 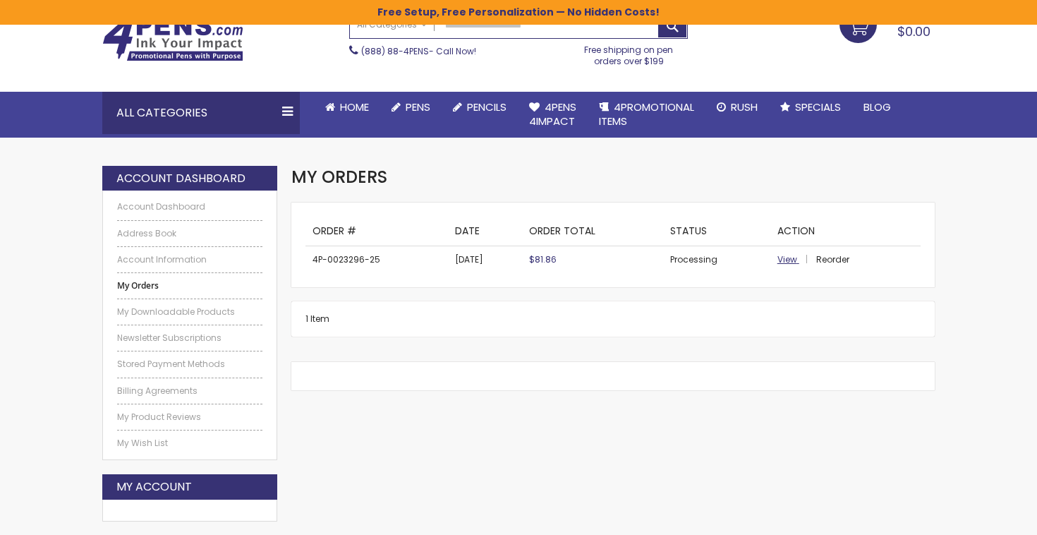 I want to click on th: Status, so click(x=717, y=231).